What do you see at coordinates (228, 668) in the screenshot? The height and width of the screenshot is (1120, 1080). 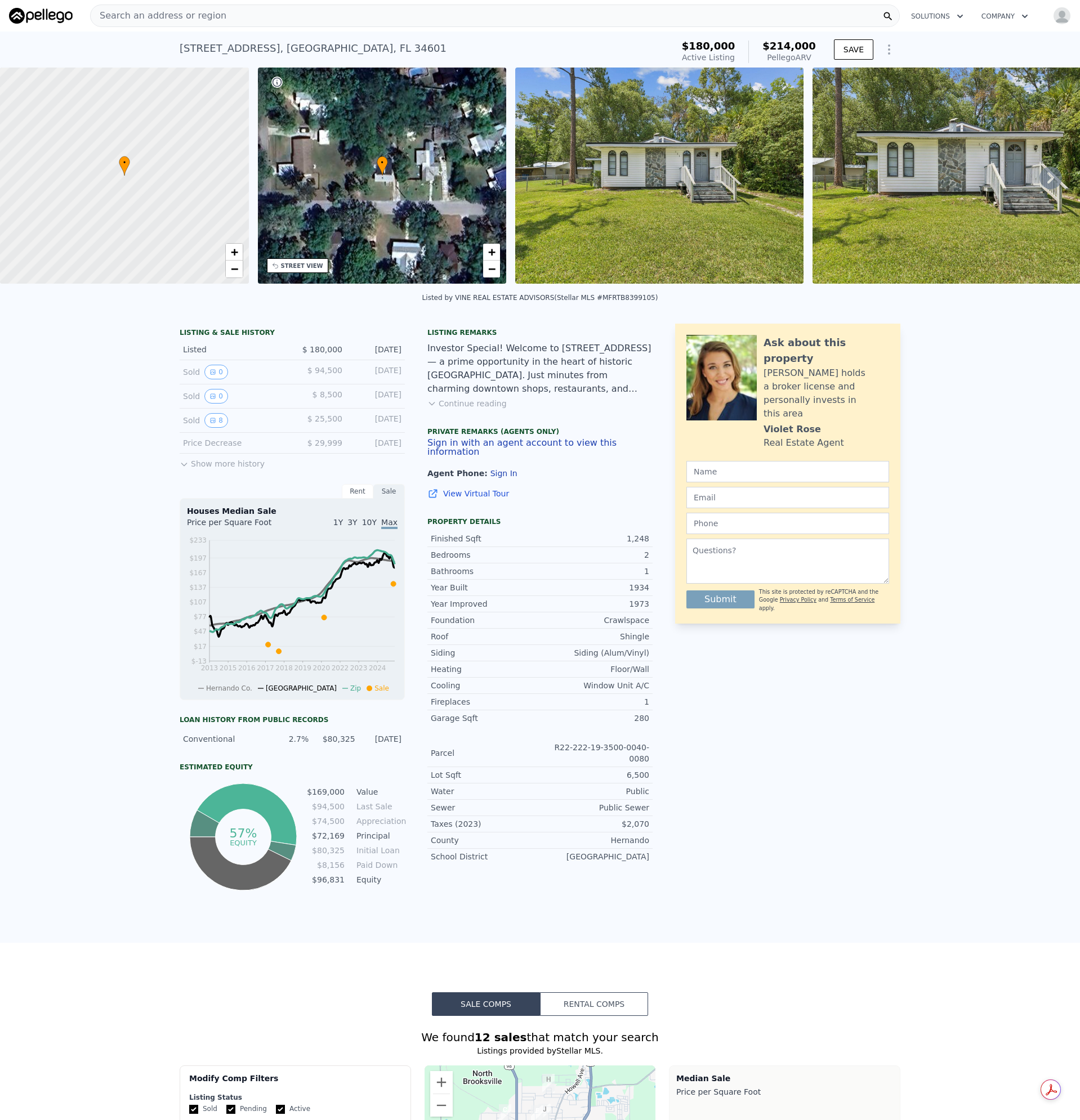 I see `tspan: 2015` at bounding box center [228, 668].